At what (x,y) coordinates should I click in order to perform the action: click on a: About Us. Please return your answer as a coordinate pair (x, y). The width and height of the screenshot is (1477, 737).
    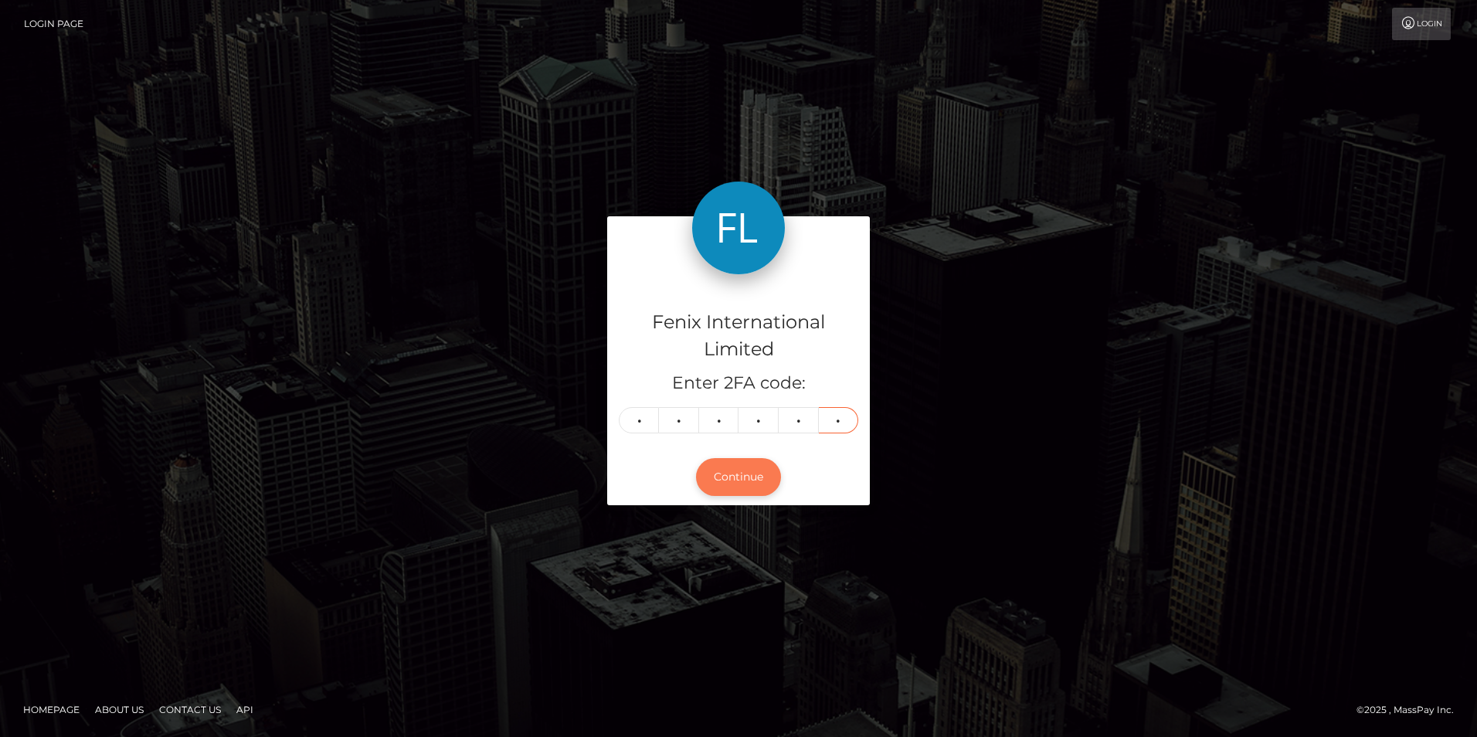
    Looking at the image, I should click on (119, 709).